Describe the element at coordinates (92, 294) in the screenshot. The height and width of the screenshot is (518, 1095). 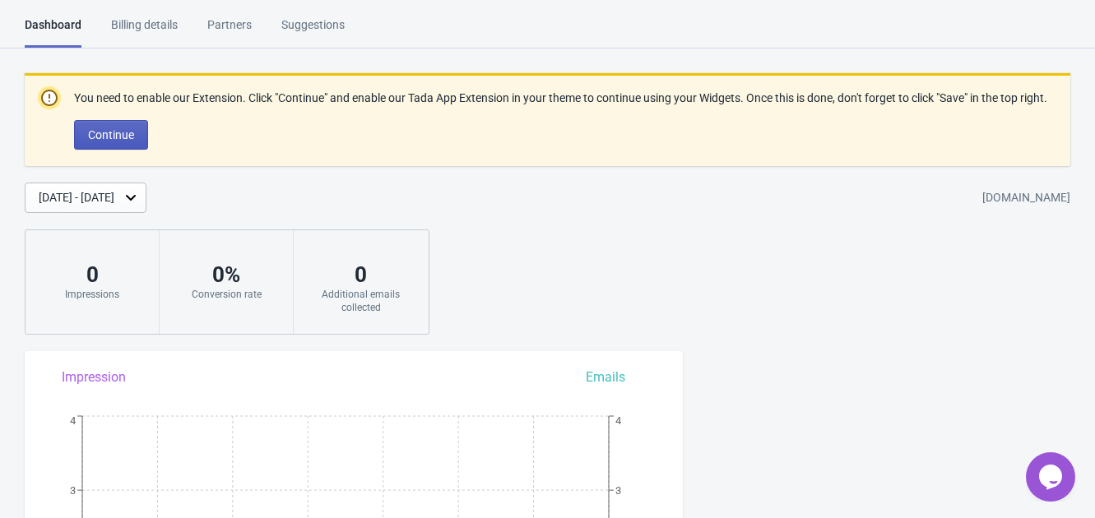
I see `div: Impressions` at that location.